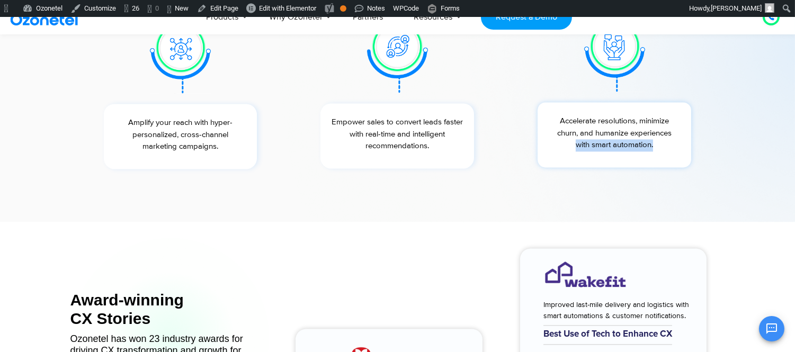 This screenshot has width=795, height=352. What do you see at coordinates (170, 309) in the screenshot?
I see `div: Award-winning CX Stories` at bounding box center [170, 309].